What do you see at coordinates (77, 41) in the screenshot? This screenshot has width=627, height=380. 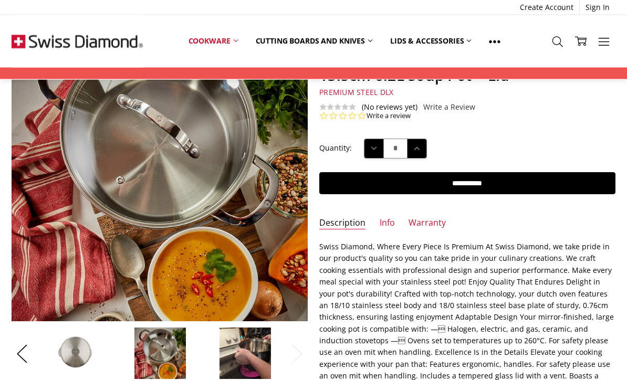 I see `img: Free Shipping On Every Order` at bounding box center [77, 41].